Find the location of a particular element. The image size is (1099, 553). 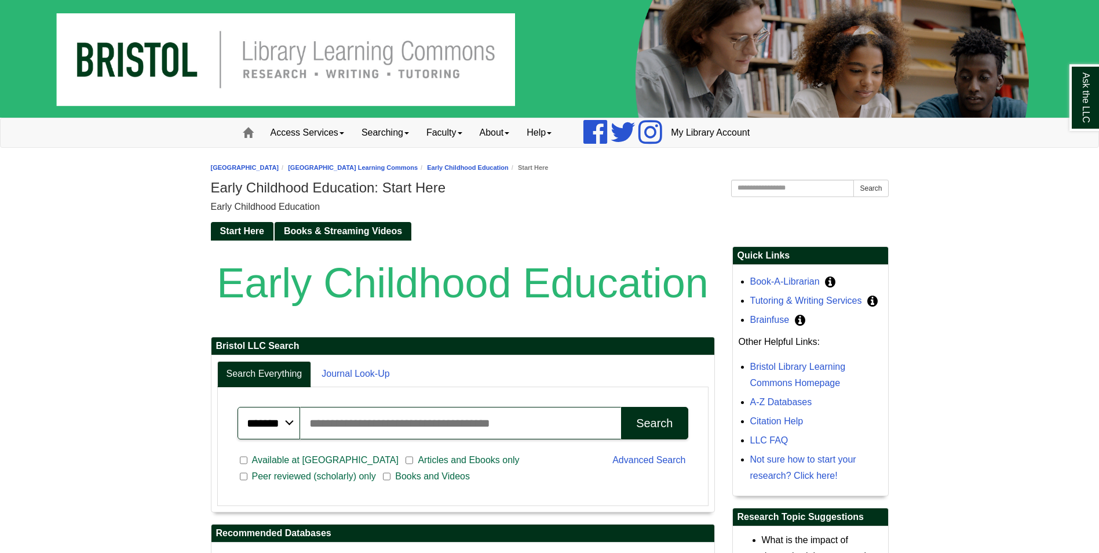

h1: Early Childhood Education: Start Here is located at coordinates (550, 188).